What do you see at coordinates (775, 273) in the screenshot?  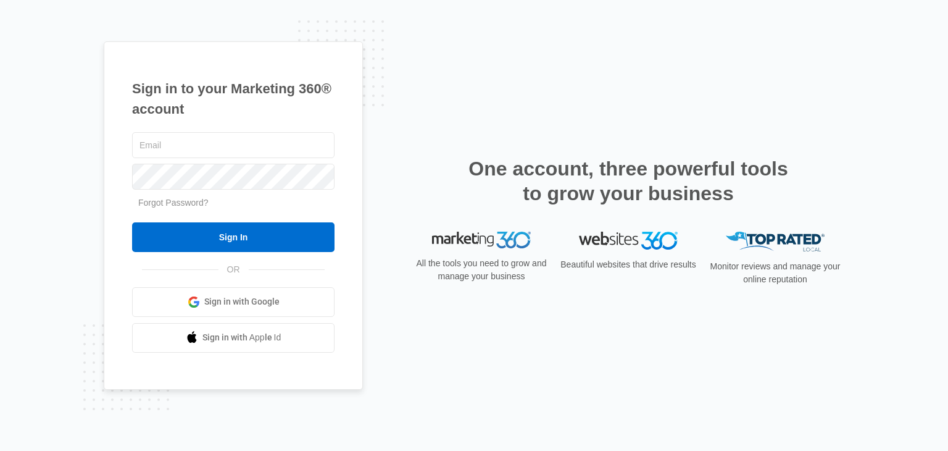 I see `p: Monitor reviews and manage your online reputation` at bounding box center [775, 273].